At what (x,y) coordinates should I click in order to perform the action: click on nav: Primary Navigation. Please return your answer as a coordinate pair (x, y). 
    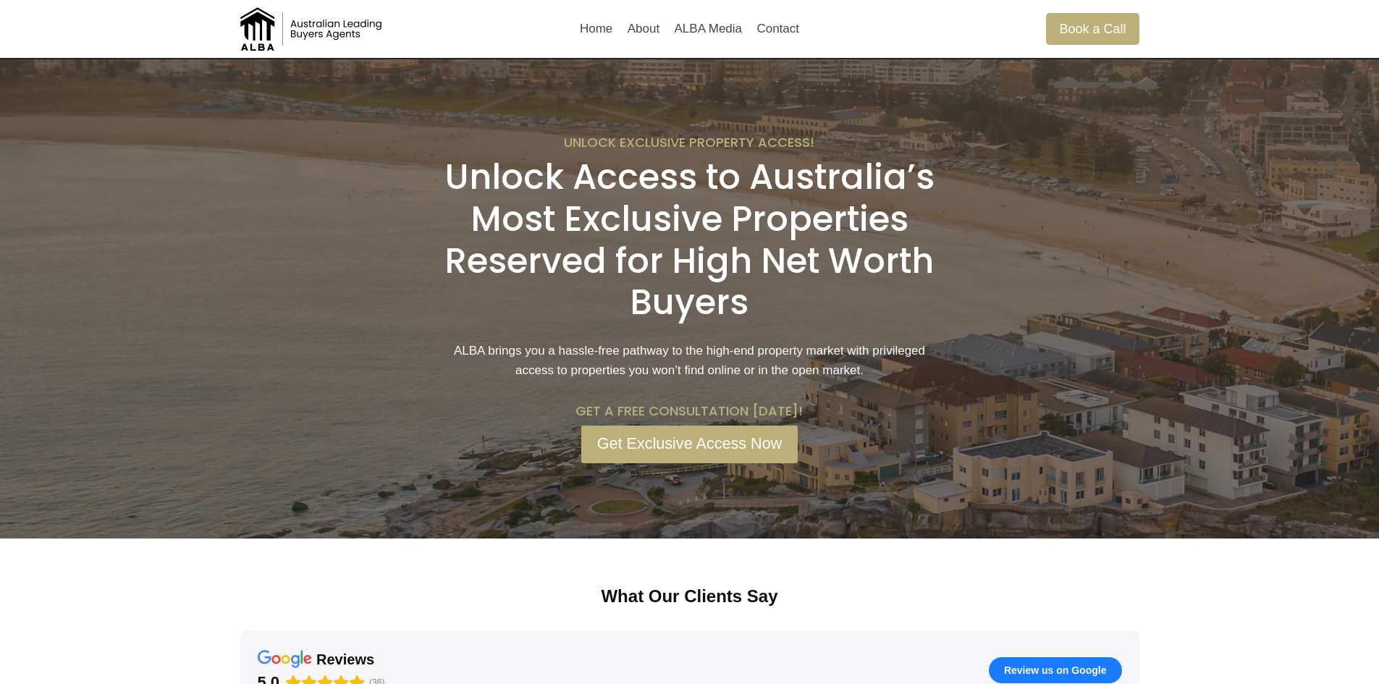
    Looking at the image, I should click on (689, 29).